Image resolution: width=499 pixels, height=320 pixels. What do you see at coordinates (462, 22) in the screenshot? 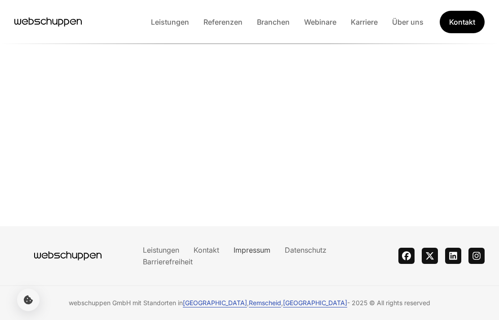
I see `a: Get Started` at bounding box center [462, 22].